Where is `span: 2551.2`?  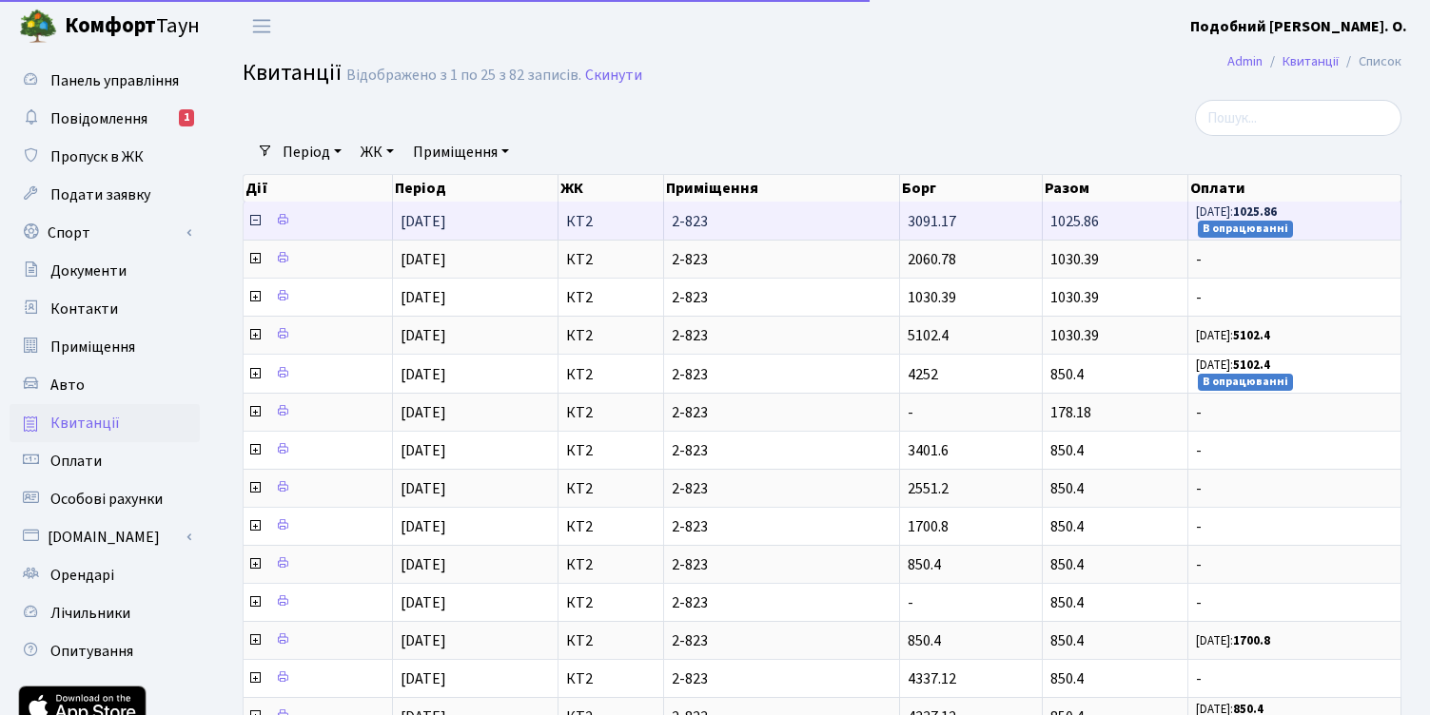
span: 2551.2 is located at coordinates (928, 489).